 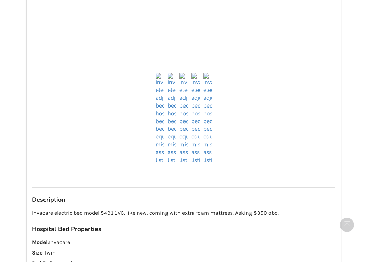 What do you see at coordinates (40, 242) in the screenshot?
I see `strong: Model` at bounding box center [40, 242].